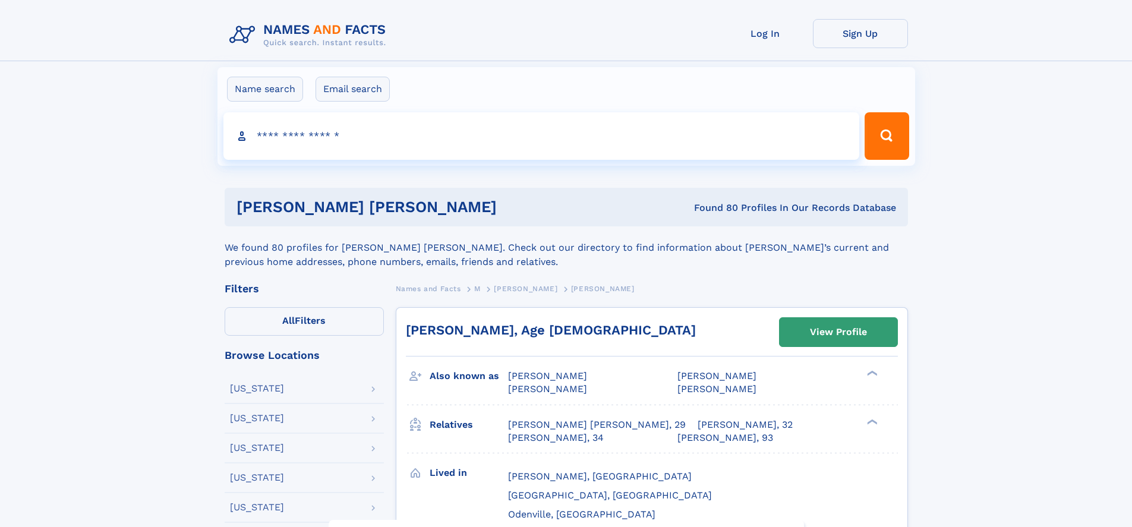  Describe the element at coordinates (304, 289) in the screenshot. I see `div: Filters` at that location.